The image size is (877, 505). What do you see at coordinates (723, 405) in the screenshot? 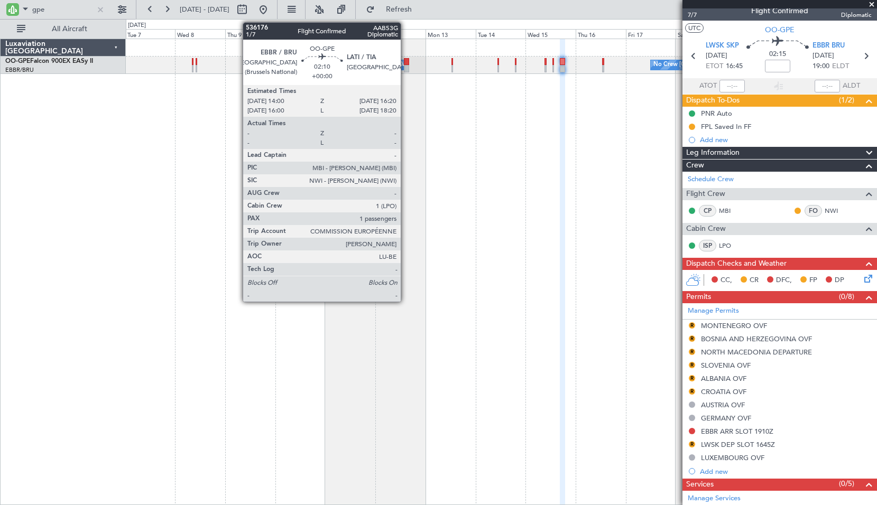
I see `div: AUSTRIA OVF` at bounding box center [723, 405].